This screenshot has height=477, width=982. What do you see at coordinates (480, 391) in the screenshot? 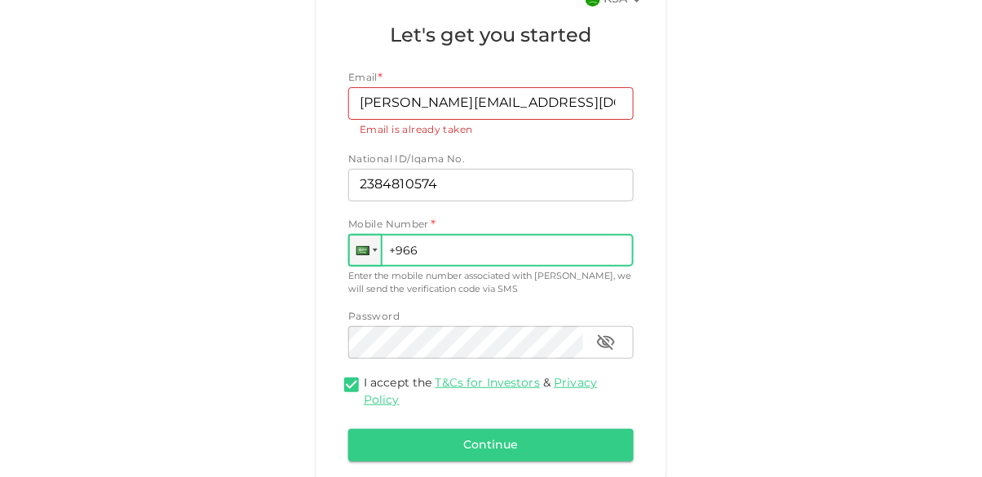
I see `a: Privacy Policy` at bounding box center [480, 391].